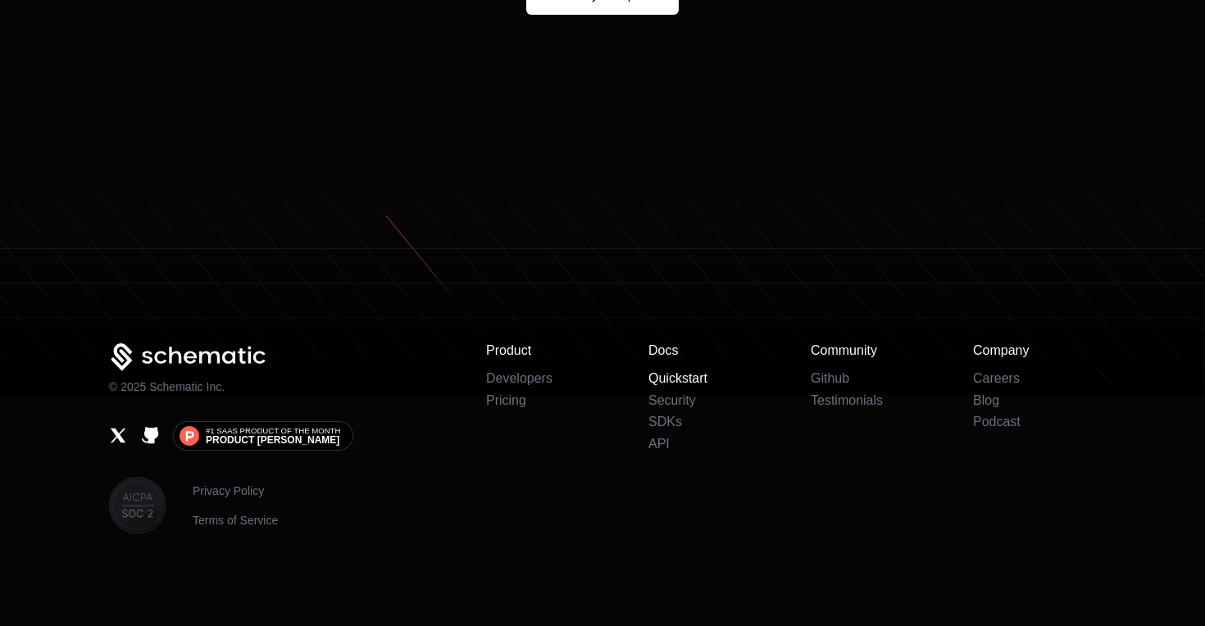  Describe the element at coordinates (659, 443) in the screenshot. I see `a: API` at that location.